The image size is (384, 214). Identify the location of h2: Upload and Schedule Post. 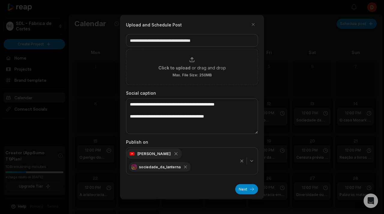
(154, 24).